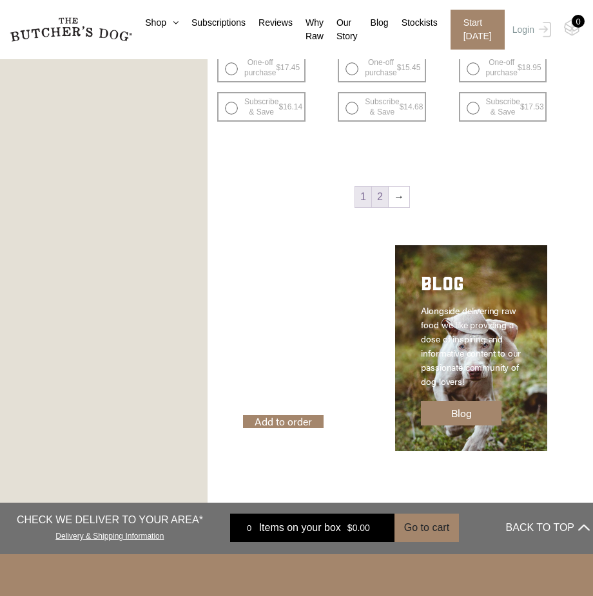 This screenshot has width=593, height=596. Describe the element at coordinates (411, 107) in the screenshot. I see `bdi: 14.68` at that location.